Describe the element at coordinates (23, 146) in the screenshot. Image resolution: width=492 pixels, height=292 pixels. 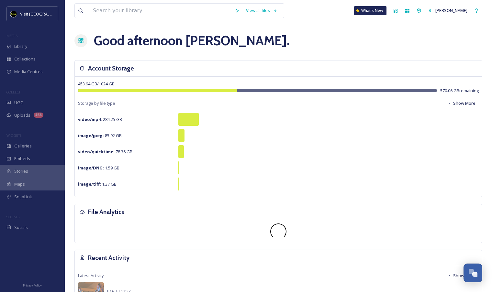
I see `span: Galleries` at that location.